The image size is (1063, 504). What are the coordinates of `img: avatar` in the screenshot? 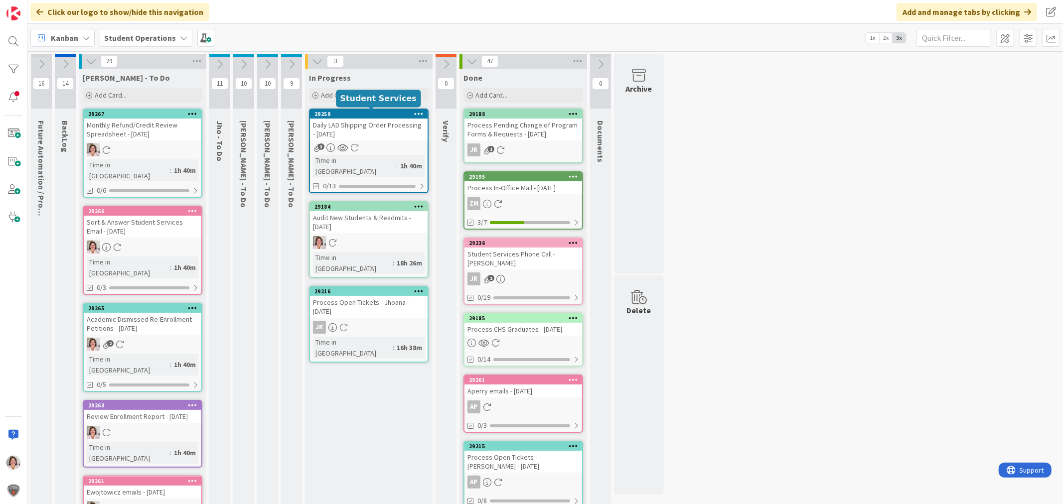 It's located at (13, 491).